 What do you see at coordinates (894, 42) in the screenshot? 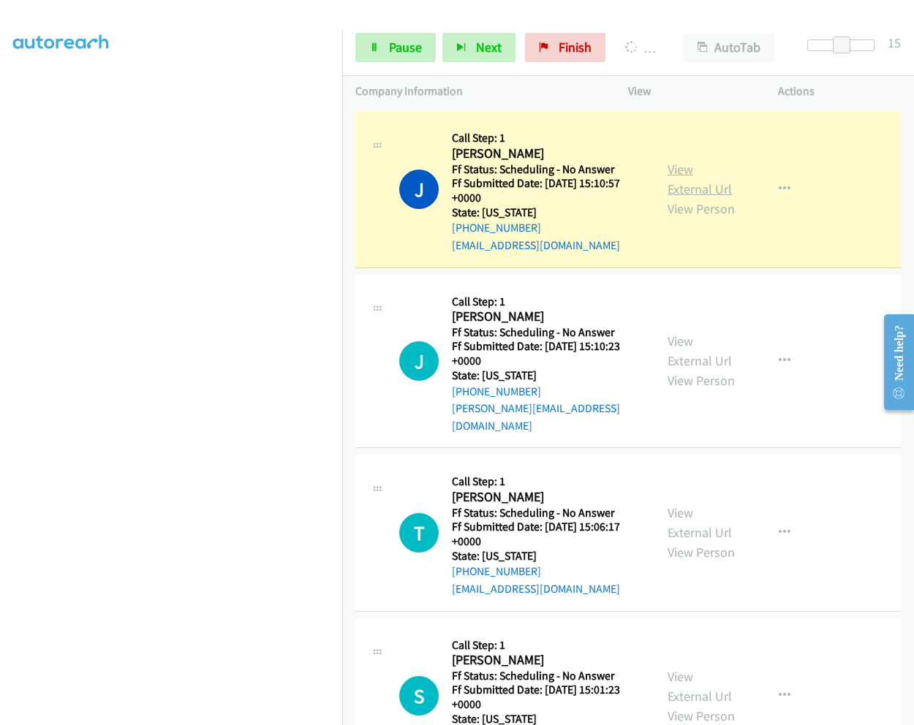
I see `div: 15` at bounding box center [894, 42].